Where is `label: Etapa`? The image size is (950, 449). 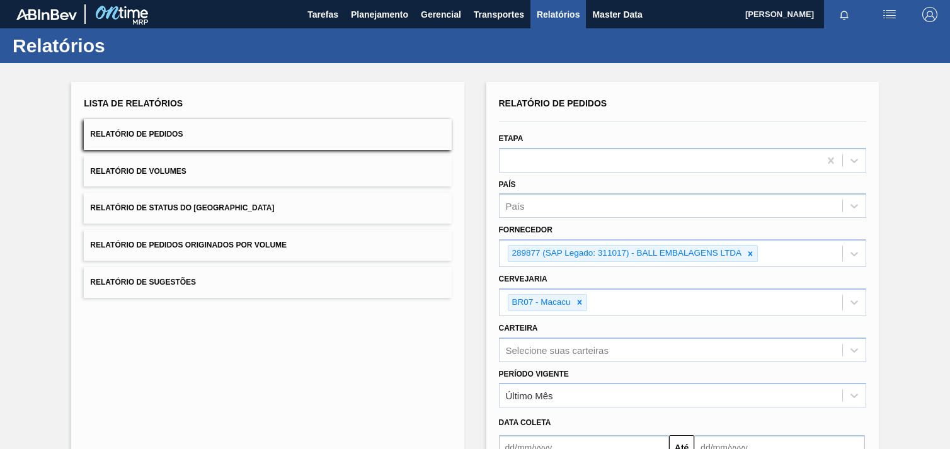
label: Etapa is located at coordinates (511, 139).